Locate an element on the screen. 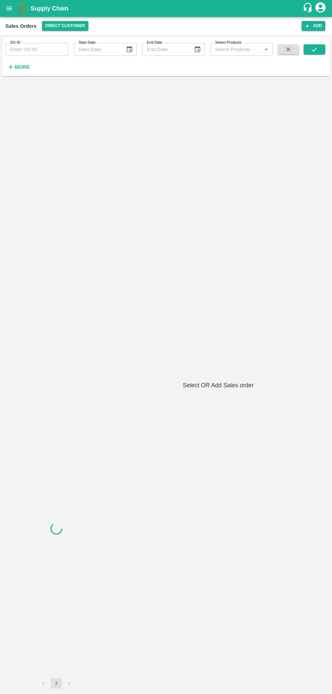  label: Start Date is located at coordinates (87, 43).